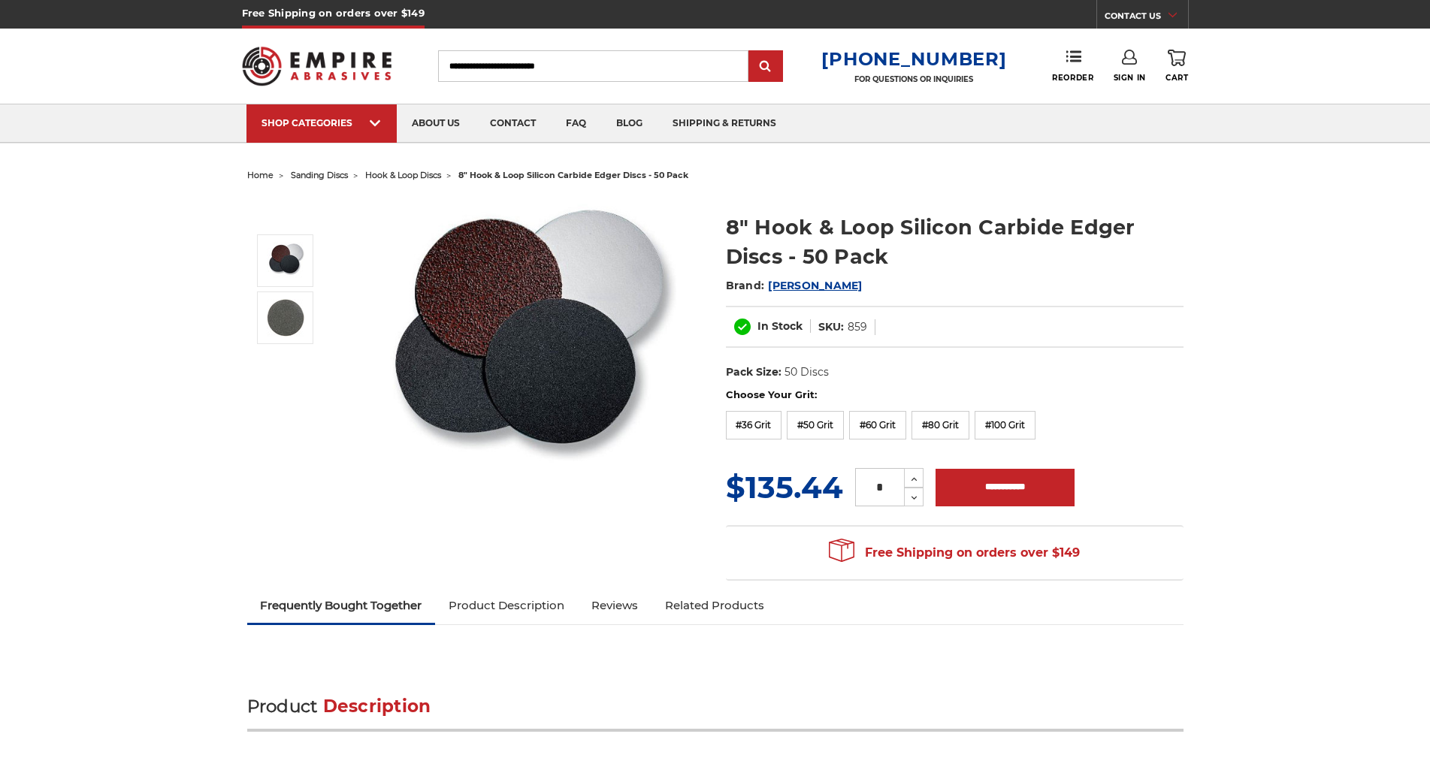 The width and height of the screenshot is (1430, 758). Describe the element at coordinates (436, 123) in the screenshot. I see `a: about us` at that location.